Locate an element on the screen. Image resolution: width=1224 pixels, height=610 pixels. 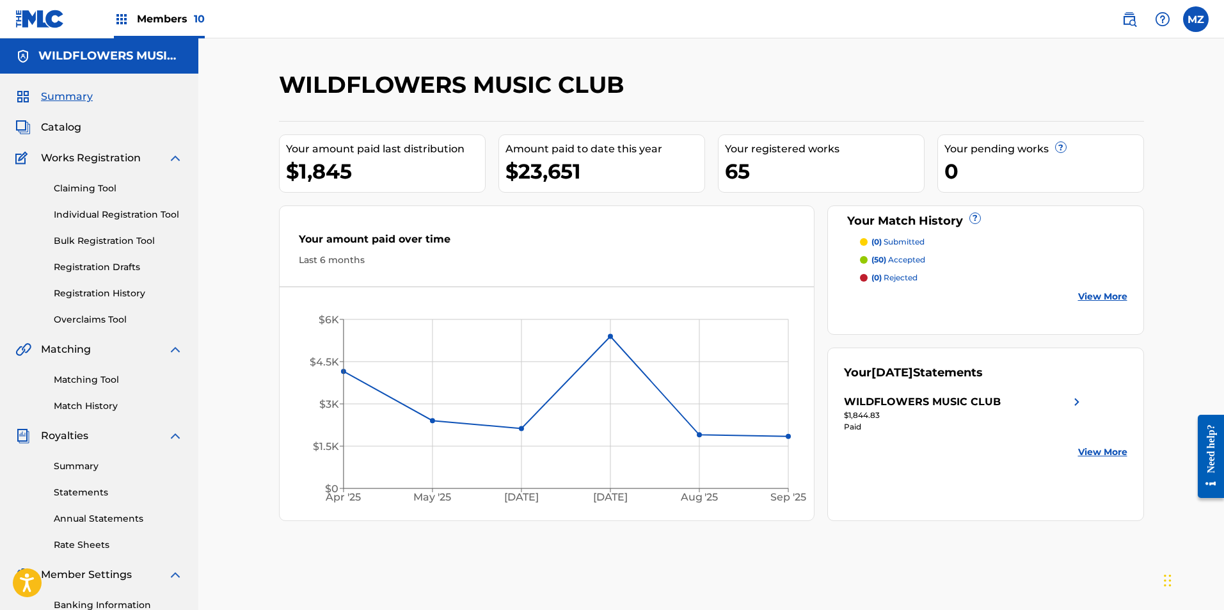
p: submitted is located at coordinates (898, 242).